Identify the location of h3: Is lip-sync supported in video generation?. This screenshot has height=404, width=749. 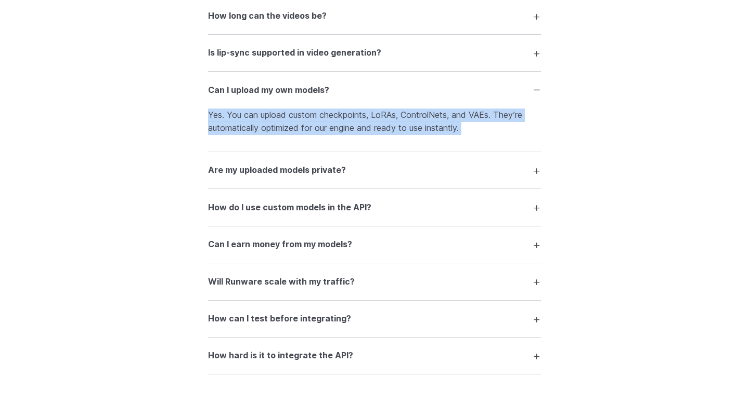
(294, 53).